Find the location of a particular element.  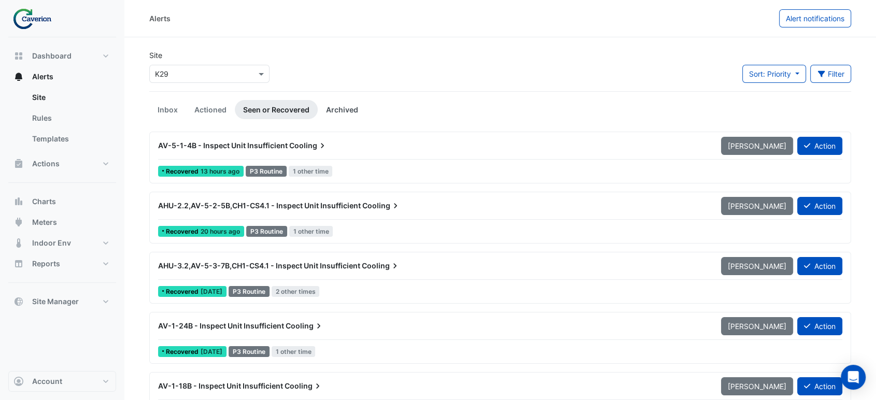

a: Inbox is located at coordinates (167, 109).